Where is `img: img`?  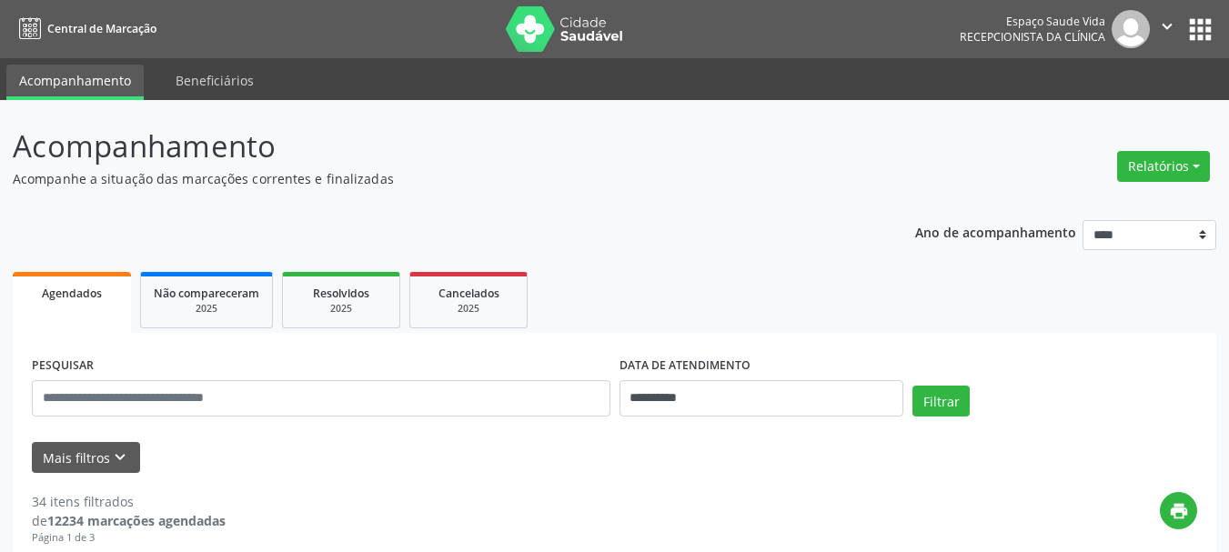
img: img is located at coordinates (1131, 29).